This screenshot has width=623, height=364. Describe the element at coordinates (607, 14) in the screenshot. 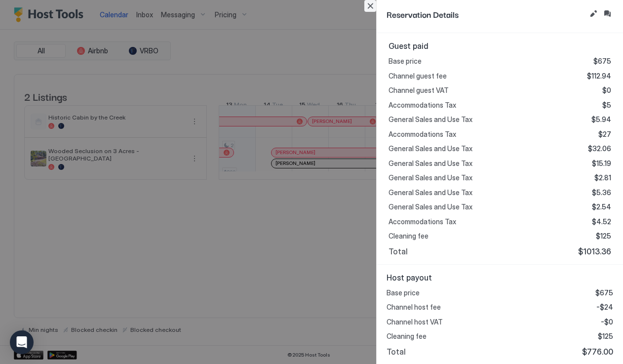

I see `button: Inbox` at that location.